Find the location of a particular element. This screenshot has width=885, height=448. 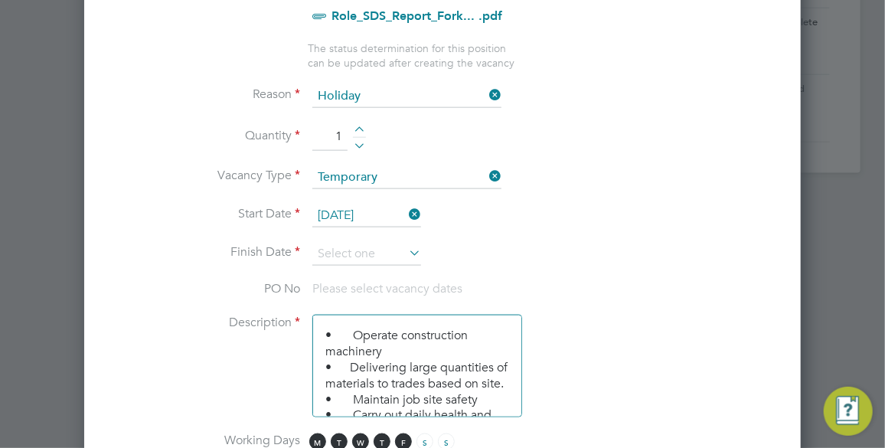

a: Role_SDS_Report_Fork... .pdf is located at coordinates (417, 15).